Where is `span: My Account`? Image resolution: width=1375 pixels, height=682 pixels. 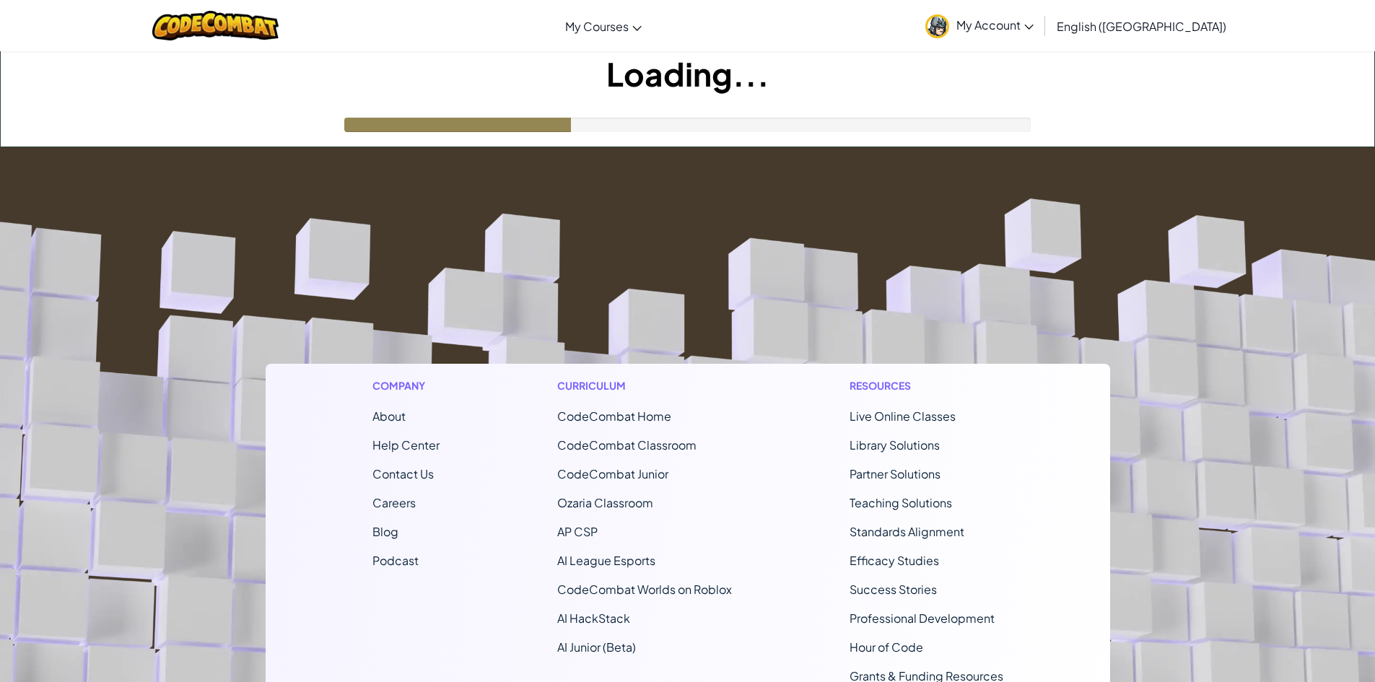
span: My Account is located at coordinates (994, 25).